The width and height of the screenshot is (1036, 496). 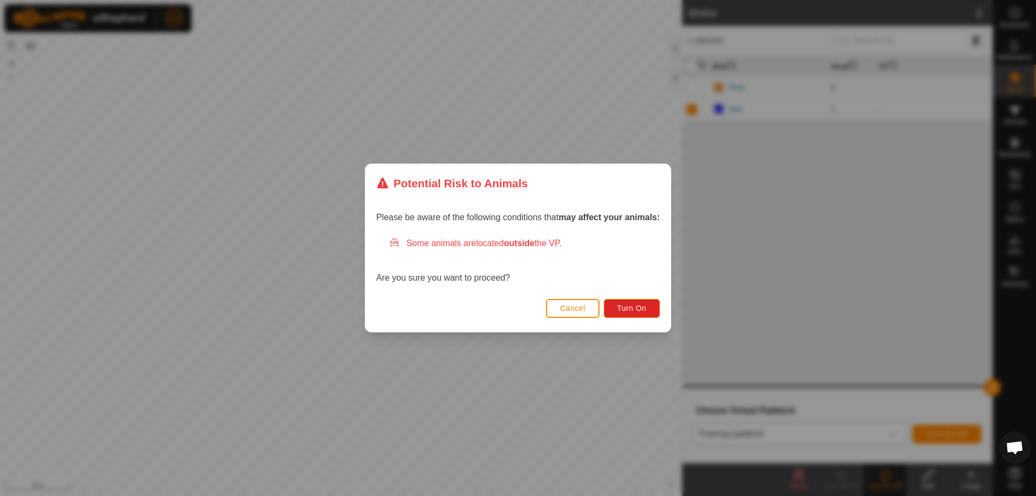 What do you see at coordinates (572, 308) in the screenshot?
I see `button: Cancel` at bounding box center [572, 308].